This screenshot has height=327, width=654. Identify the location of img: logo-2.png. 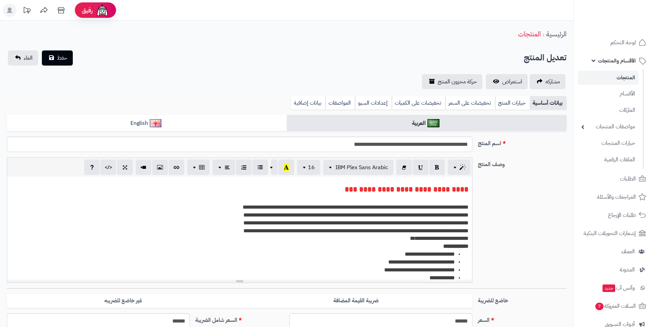
(628, 26).